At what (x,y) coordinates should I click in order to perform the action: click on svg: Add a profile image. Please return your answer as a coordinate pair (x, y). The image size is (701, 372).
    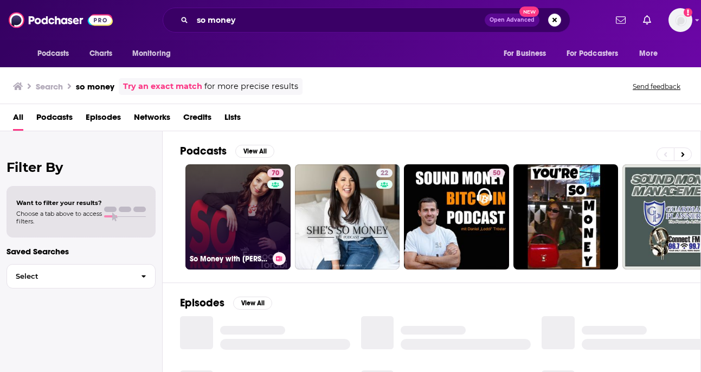
    Looking at the image, I should click on (688, 12).